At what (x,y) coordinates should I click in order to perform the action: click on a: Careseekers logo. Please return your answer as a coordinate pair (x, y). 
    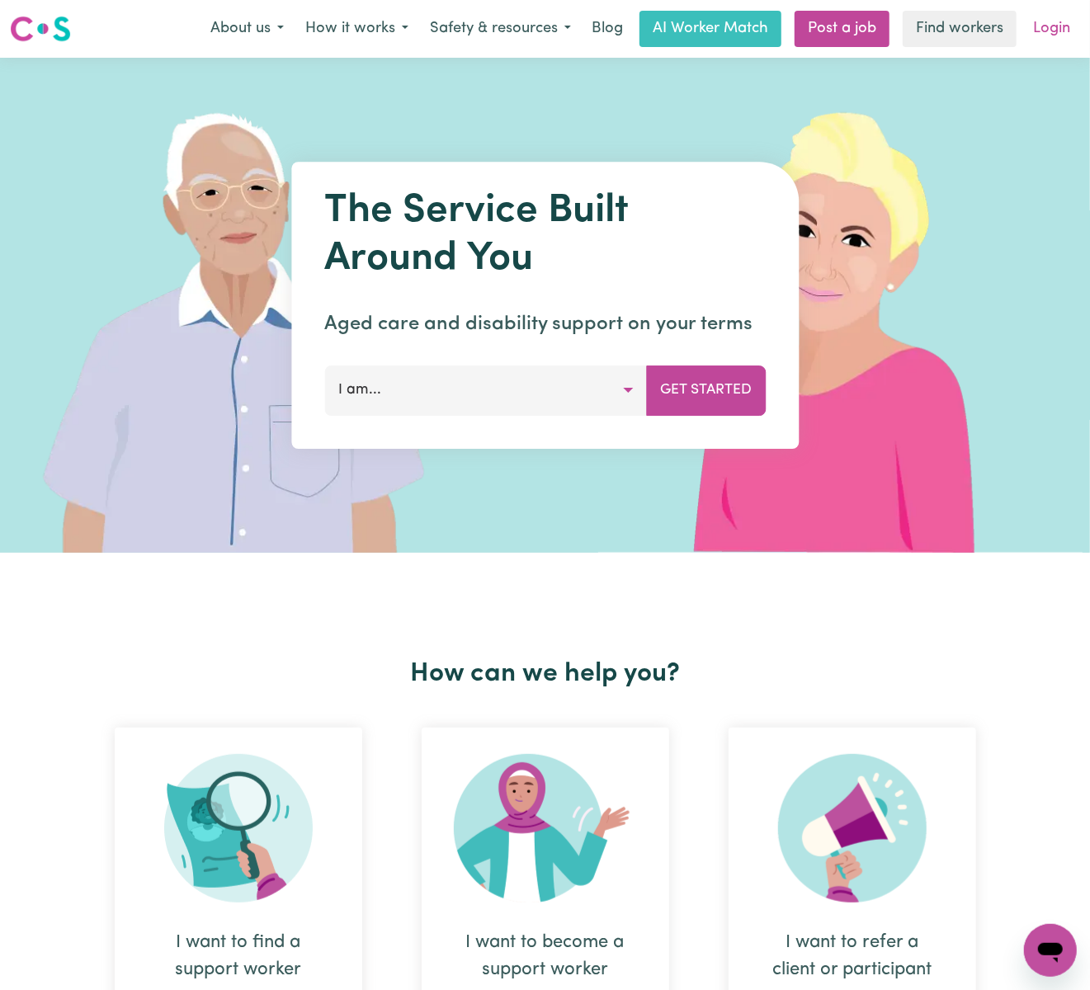
    Looking at the image, I should click on (40, 29).